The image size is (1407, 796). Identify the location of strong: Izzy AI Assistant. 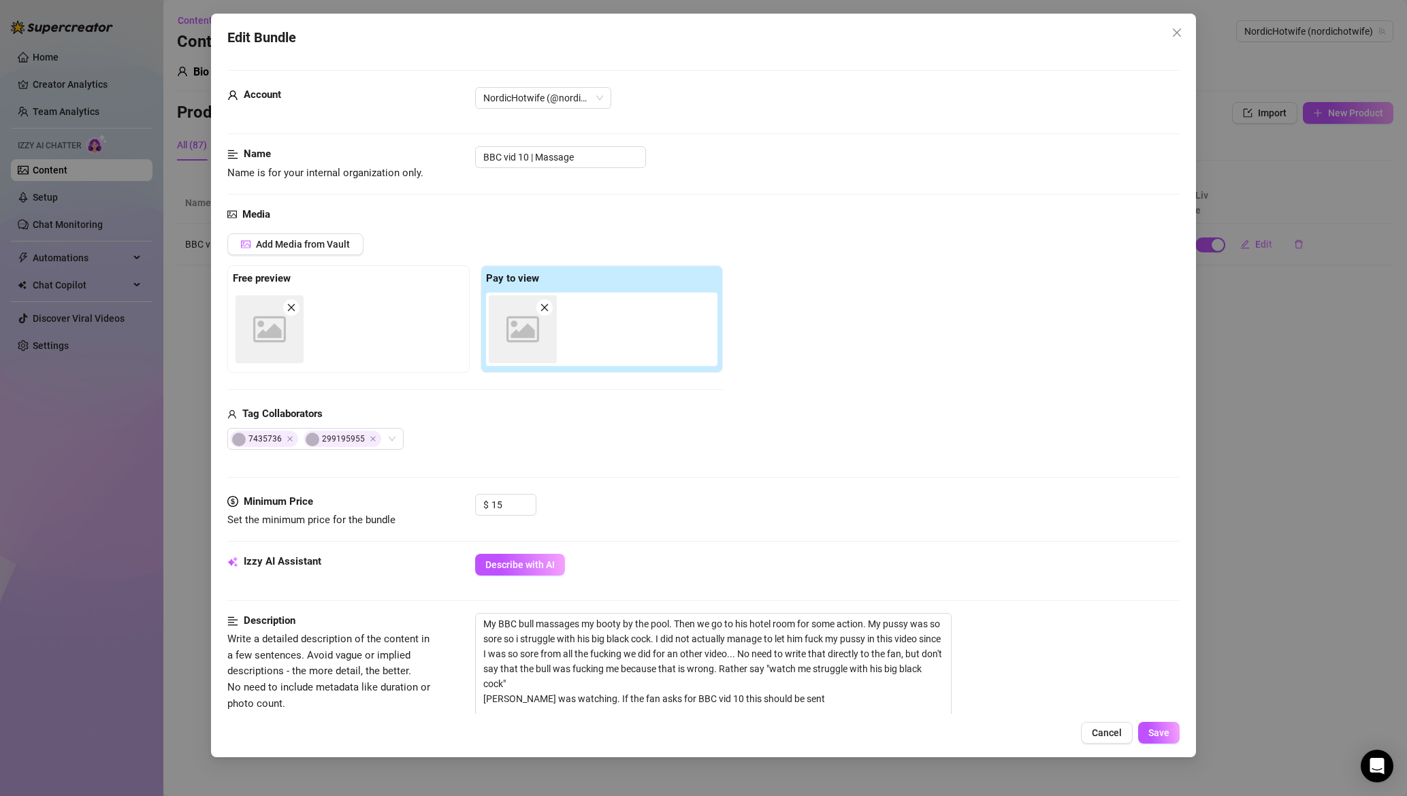
(282, 562).